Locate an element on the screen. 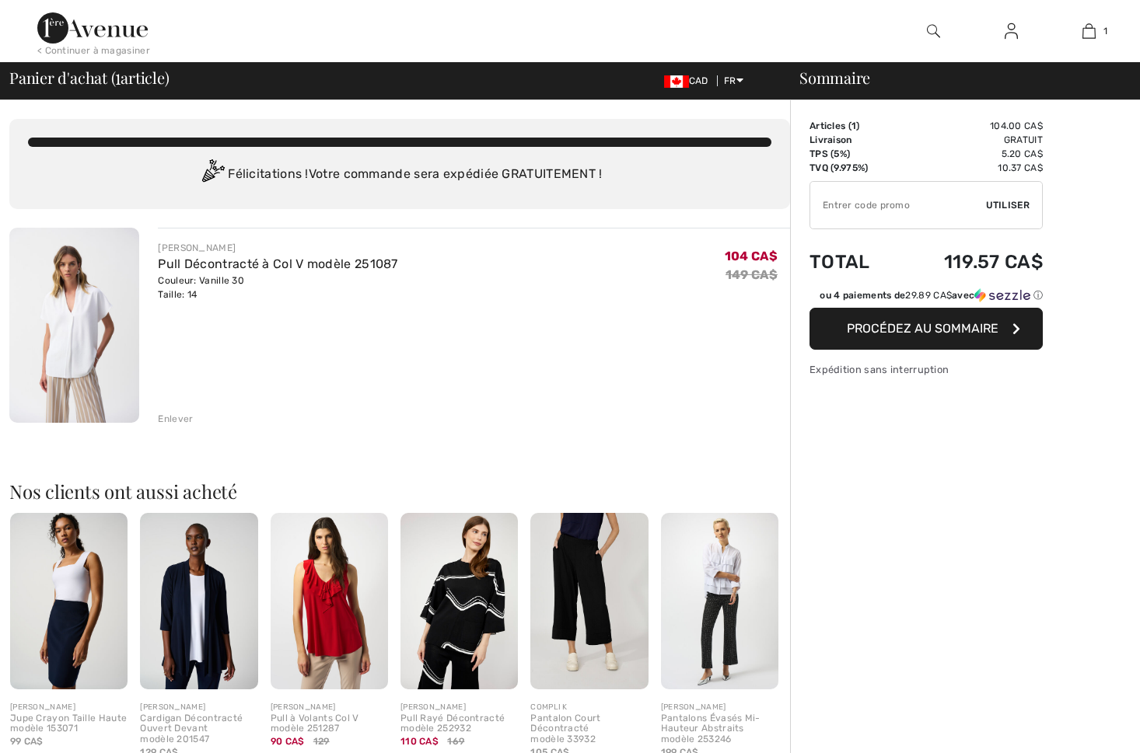  div: Jupe Crayon Taille Haute modèle 153071 is located at coordinates (68, 724).